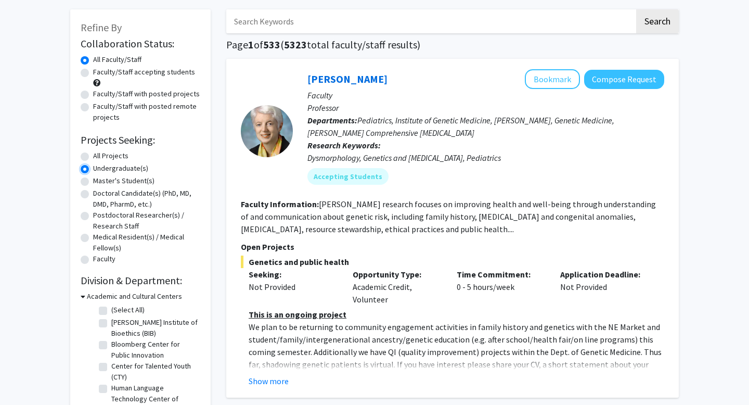  I want to click on span: 5323, so click(295, 44).